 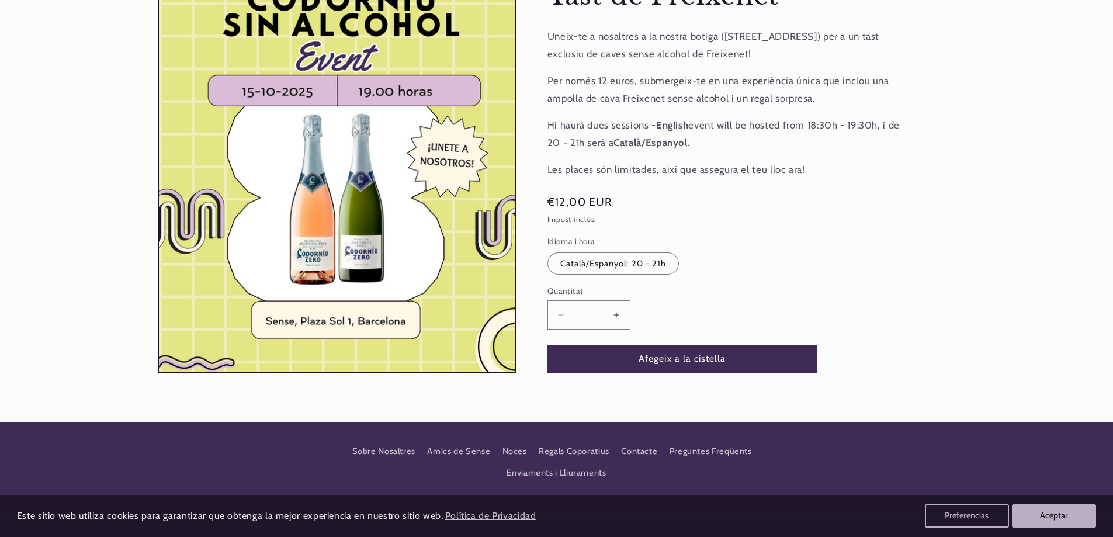 What do you see at coordinates (572, 241) in the screenshot?
I see `legend: Idioma i hora` at bounding box center [572, 241].